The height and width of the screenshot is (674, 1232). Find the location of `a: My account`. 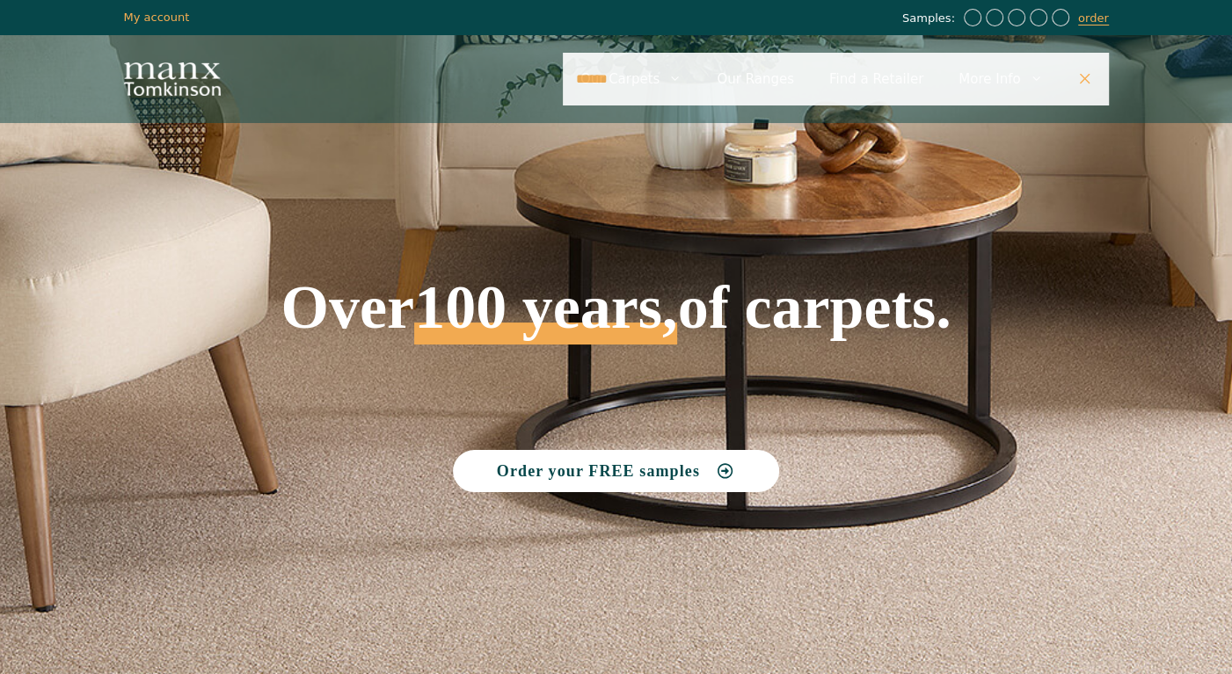

a: My account is located at coordinates (157, 17).